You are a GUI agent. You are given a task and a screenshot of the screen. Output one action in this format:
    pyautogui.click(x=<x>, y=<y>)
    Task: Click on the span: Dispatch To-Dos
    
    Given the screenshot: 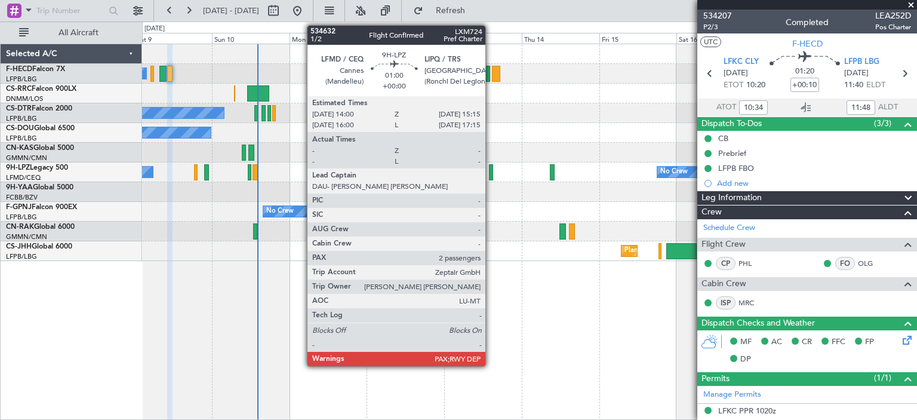 What is the action you would take?
    pyautogui.click(x=731, y=124)
    